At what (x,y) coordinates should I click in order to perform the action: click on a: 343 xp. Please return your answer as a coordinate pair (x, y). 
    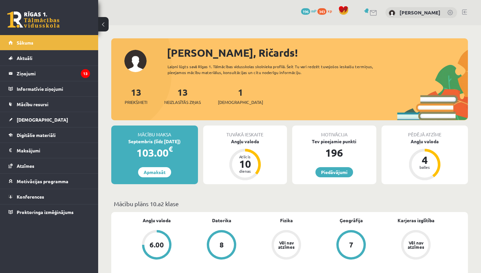
    Looking at the image, I should click on (327, 11).